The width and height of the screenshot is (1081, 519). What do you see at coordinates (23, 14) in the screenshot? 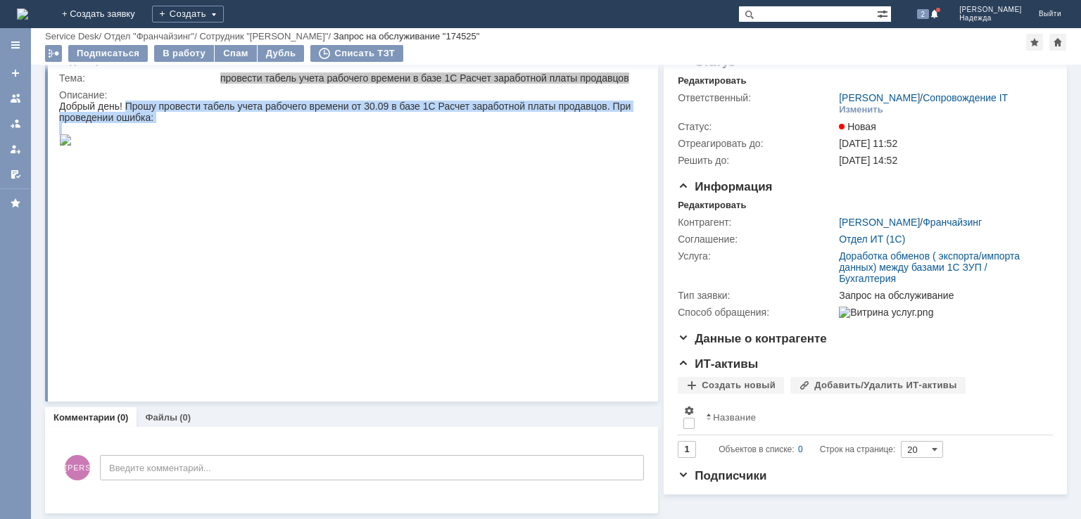
I see `a: Перейти на домашнюю страницу` at bounding box center [23, 14].